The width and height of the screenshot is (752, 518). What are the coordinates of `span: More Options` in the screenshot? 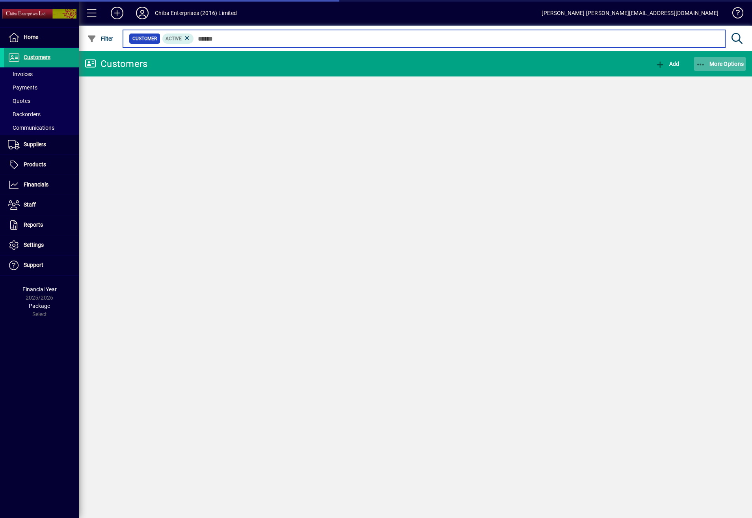 It's located at (720, 64).